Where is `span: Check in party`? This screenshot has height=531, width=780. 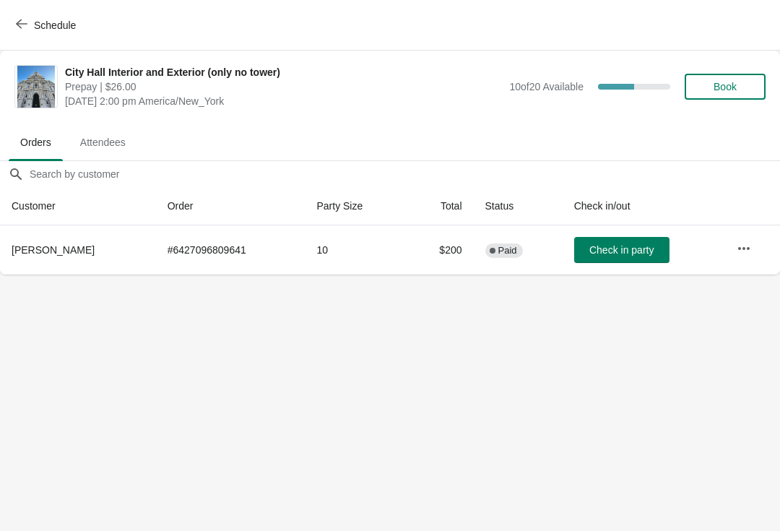 span: Check in party is located at coordinates (621, 250).